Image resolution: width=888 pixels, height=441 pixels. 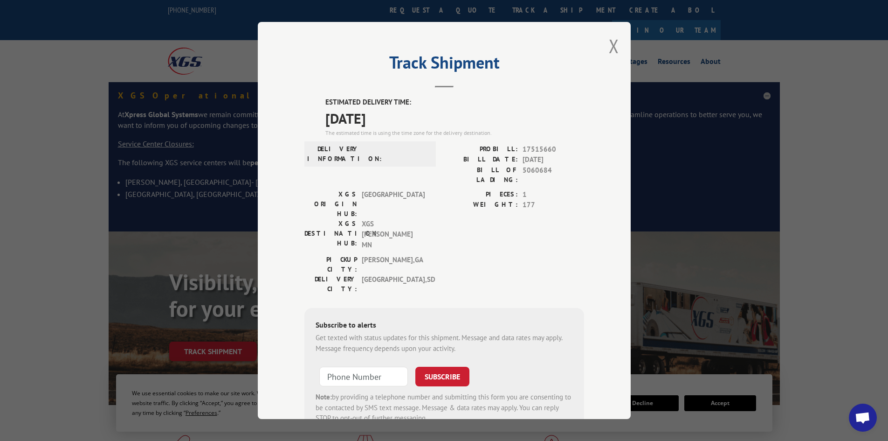 I want to click on span: 177, so click(x=553, y=205).